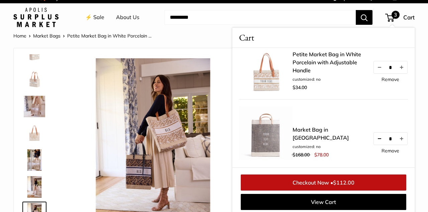 The image size is (428, 212). Describe the element at coordinates (34, 133) in the screenshot. I see `img: description_Seal of authenticity printed on the backside of every bag.` at that location.